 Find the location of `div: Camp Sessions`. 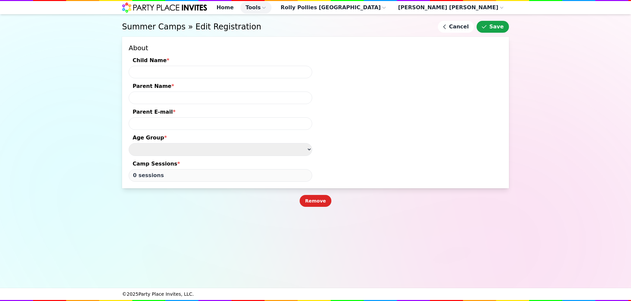

div: Camp Sessions is located at coordinates (220, 165).